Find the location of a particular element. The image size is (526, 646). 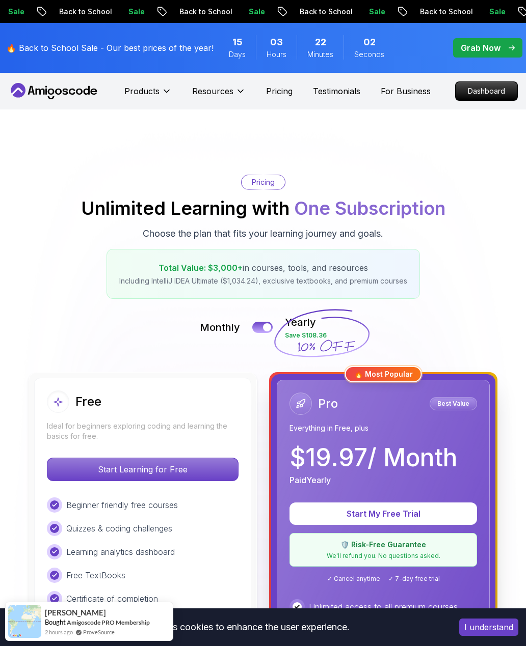

span: Total Value: $3,000+ is located at coordinates (200, 268).